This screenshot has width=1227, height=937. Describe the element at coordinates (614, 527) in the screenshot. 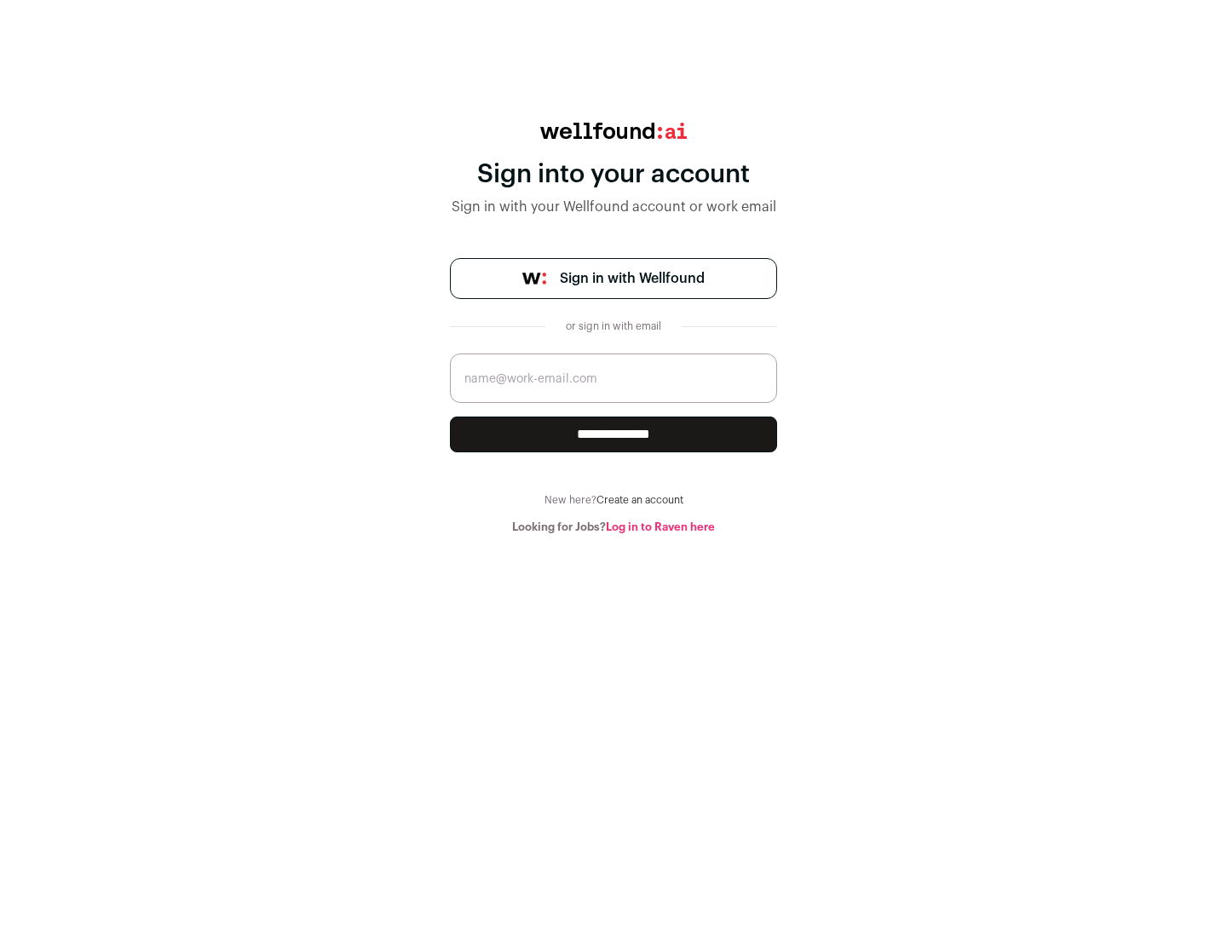

I see `div: Looking for Jobs?` at that location.